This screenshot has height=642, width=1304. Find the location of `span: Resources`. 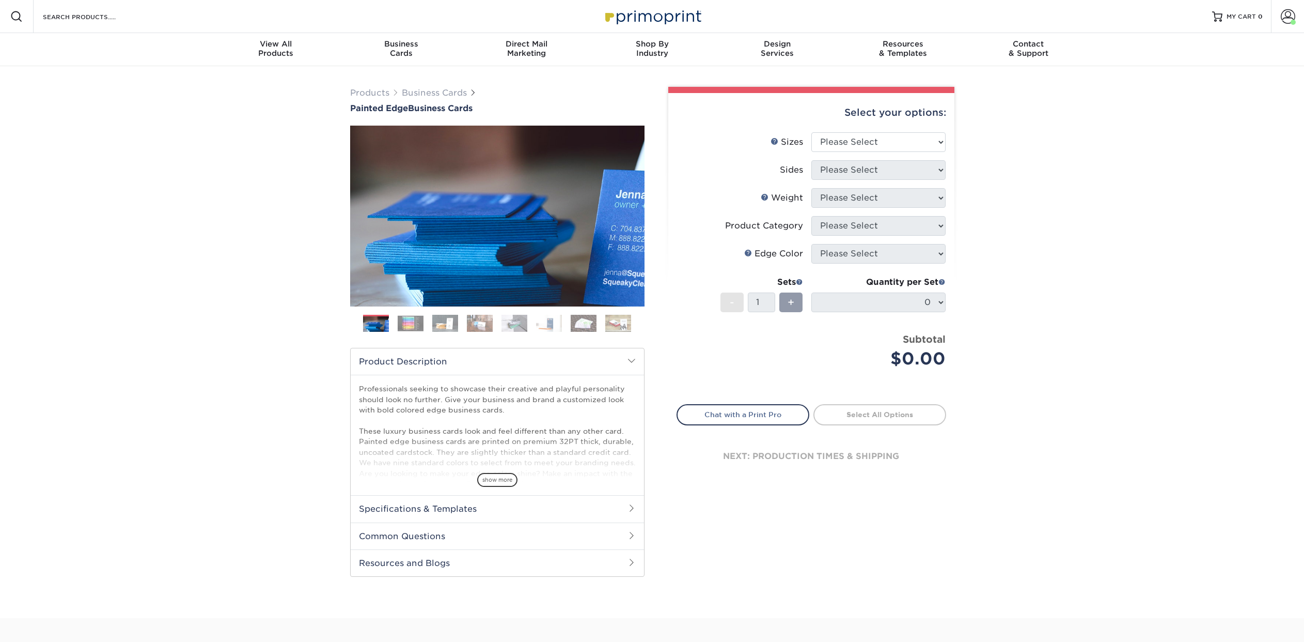

span: Resources is located at coordinates (903, 44).